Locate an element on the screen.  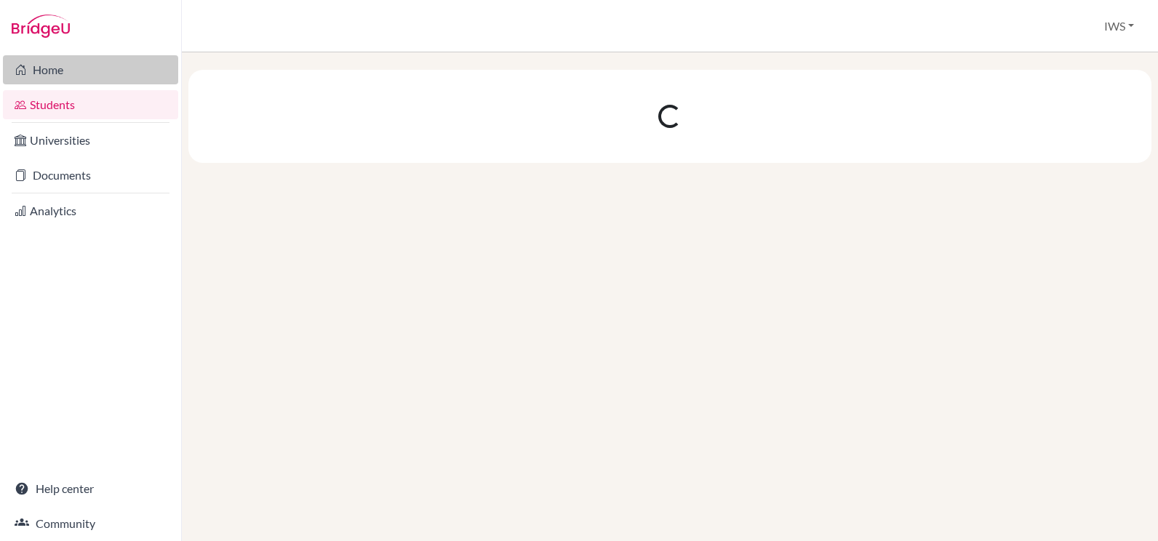
button: IWS is located at coordinates (1118, 26).